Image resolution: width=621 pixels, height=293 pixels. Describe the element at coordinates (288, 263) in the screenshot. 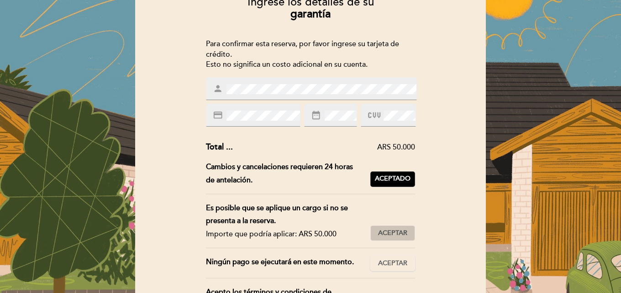

I see `div: Ningún pago se ejecutará en este momento.` at that location.